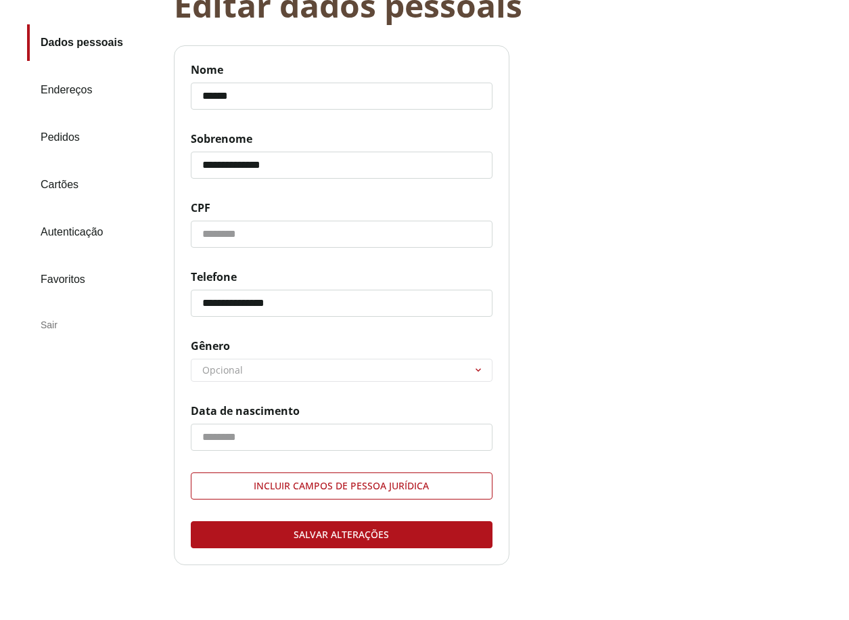 The image size is (849, 620). Describe the element at coordinates (342, 346) in the screenshot. I see `span: Gênero` at that location.